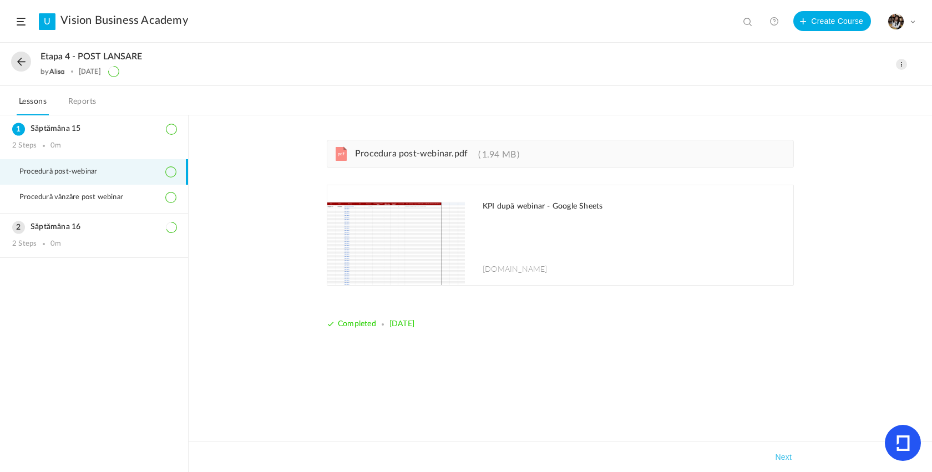 The width and height of the screenshot is (932, 472). I want to click on span: Completed, so click(357, 324).